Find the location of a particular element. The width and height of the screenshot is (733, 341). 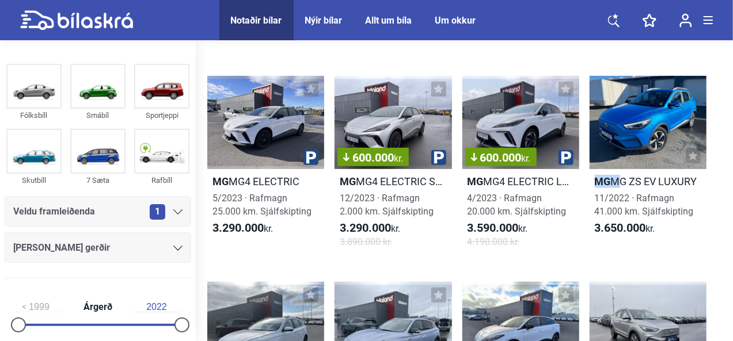

div: Skutbíll is located at coordinates (34, 180).